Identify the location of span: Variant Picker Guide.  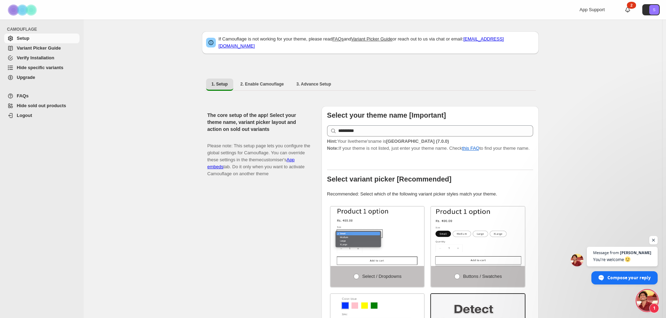
(39, 48).